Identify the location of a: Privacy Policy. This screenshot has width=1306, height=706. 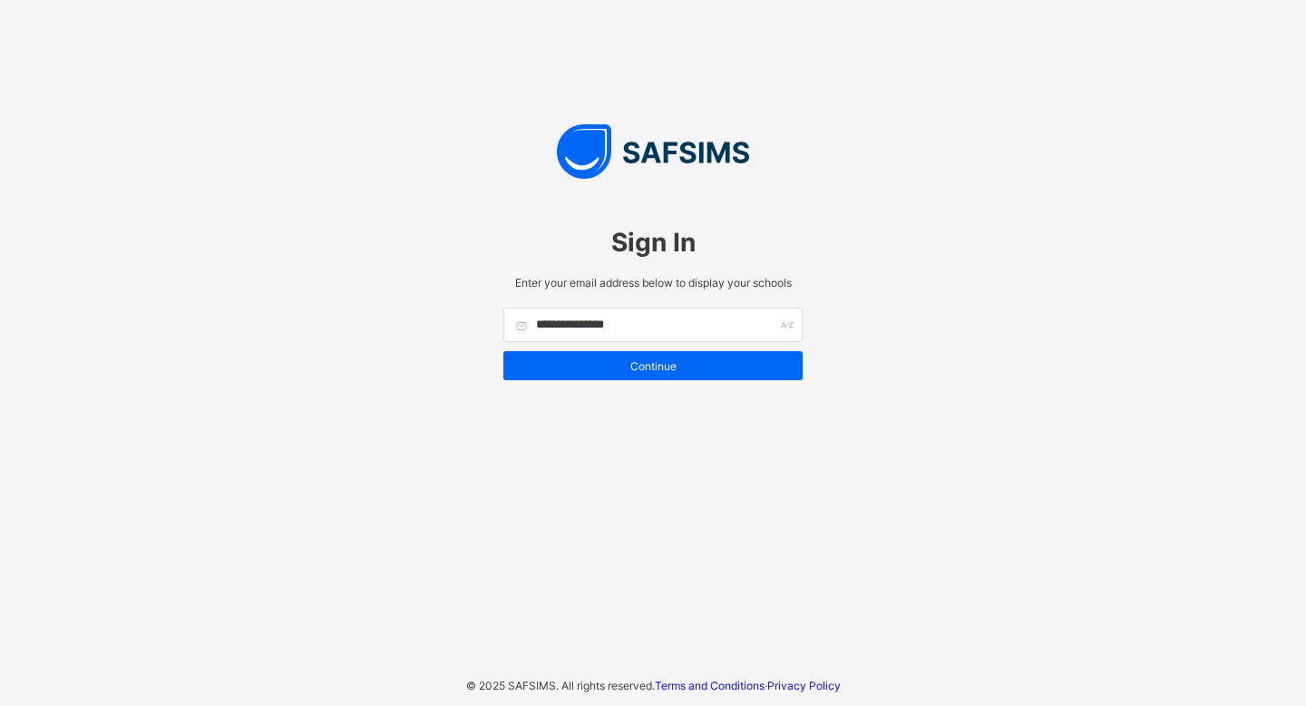
(804, 685).